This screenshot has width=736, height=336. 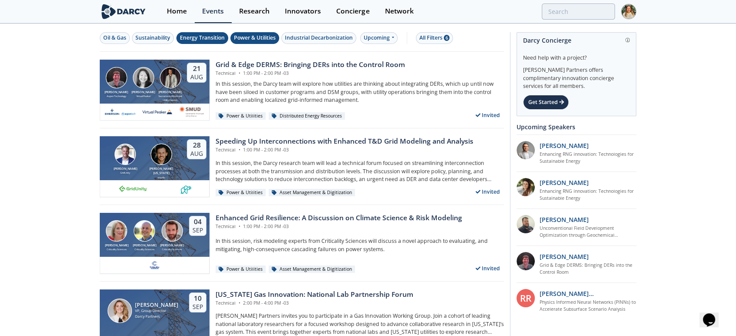 What do you see at coordinates (588, 306) in the screenshot?
I see `a: Physics Informed Neural Networks (PINNs) to Accelerate Subsurface Scenario Analysis` at bounding box center [588, 306].